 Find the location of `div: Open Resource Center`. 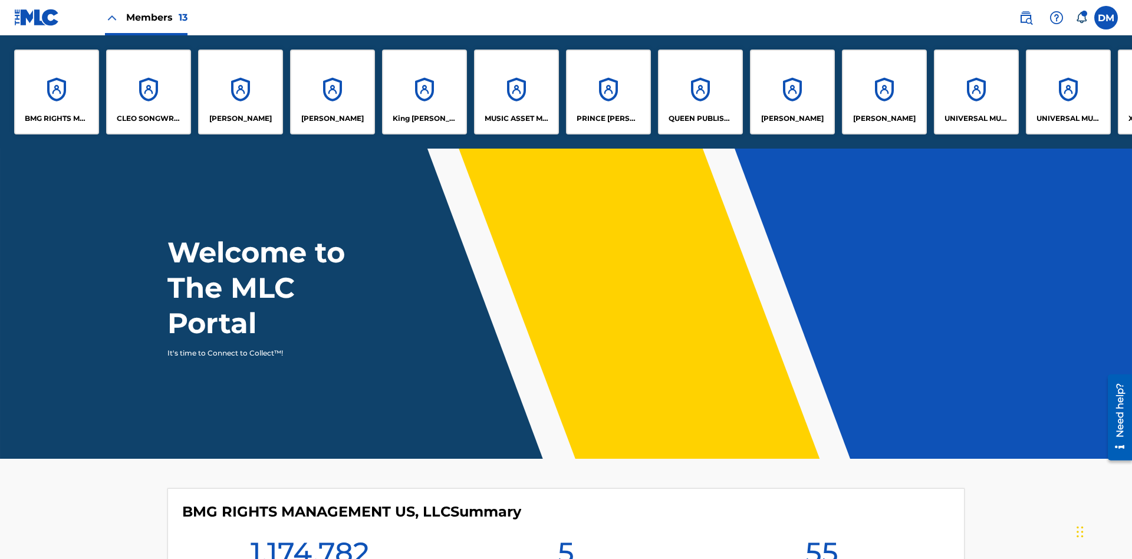

div: Open Resource Center is located at coordinates (21, 48).